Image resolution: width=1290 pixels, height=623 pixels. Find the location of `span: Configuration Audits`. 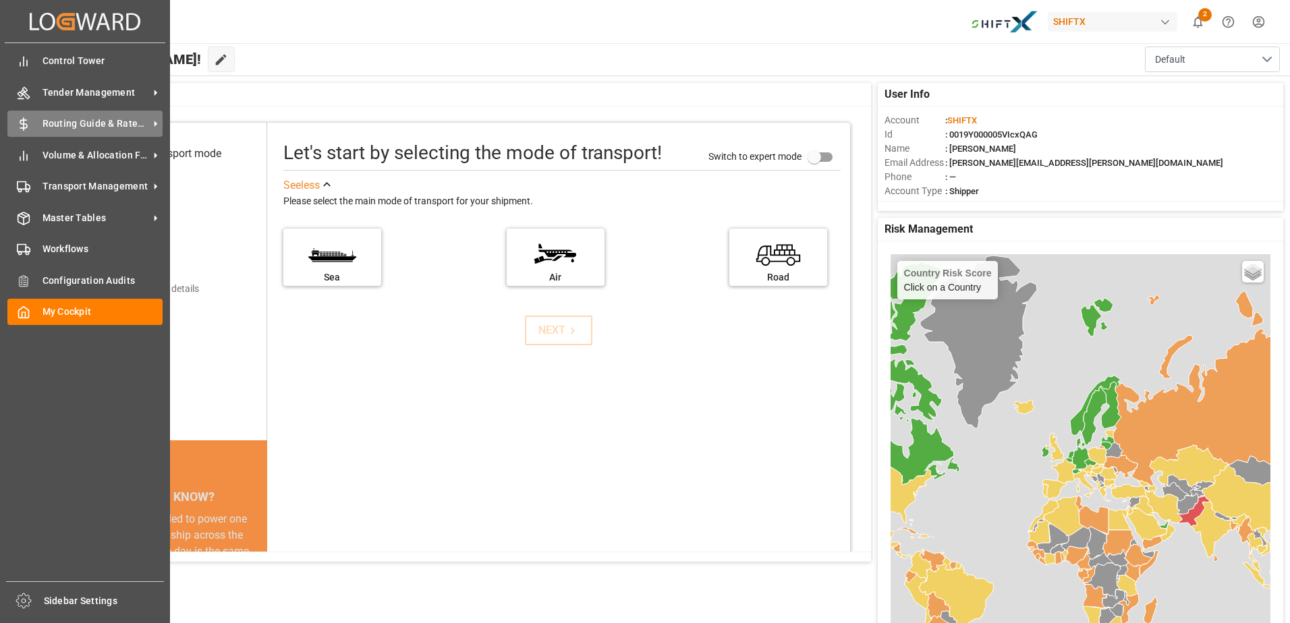

span: Configuration Audits is located at coordinates (103, 281).